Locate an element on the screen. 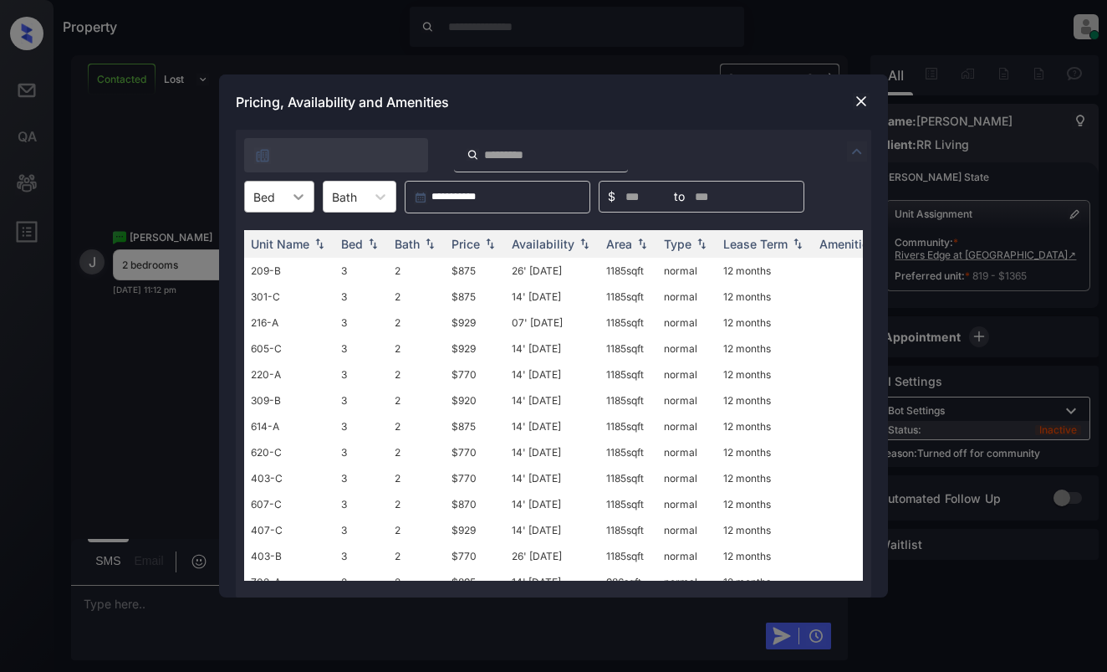  td: $920 is located at coordinates (475, 400).